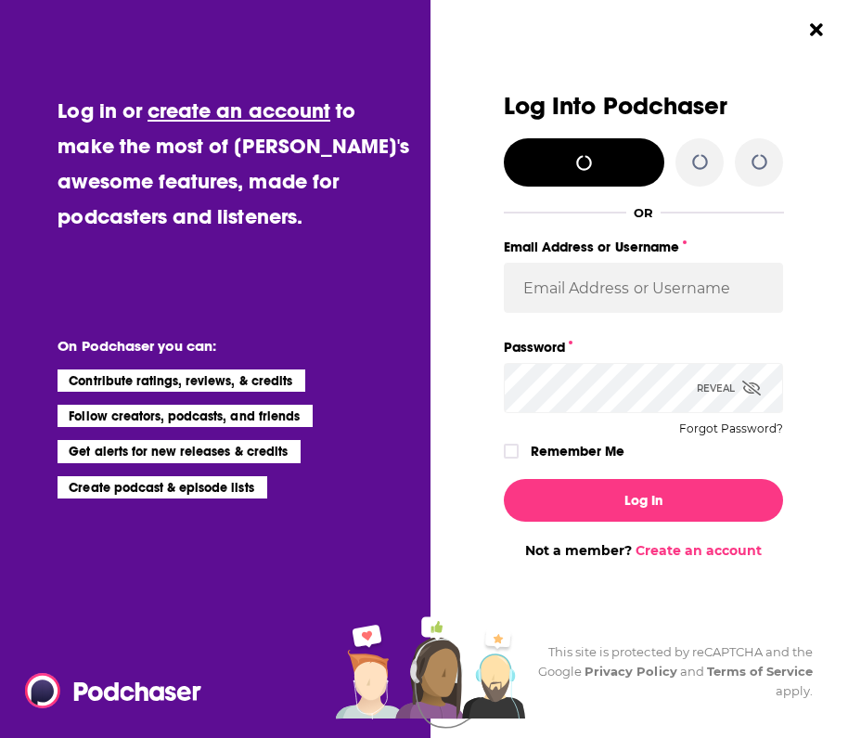 The image size is (861, 738). What do you see at coordinates (644, 288) in the screenshot?
I see `input: Email Address or Username` at bounding box center [644, 288].